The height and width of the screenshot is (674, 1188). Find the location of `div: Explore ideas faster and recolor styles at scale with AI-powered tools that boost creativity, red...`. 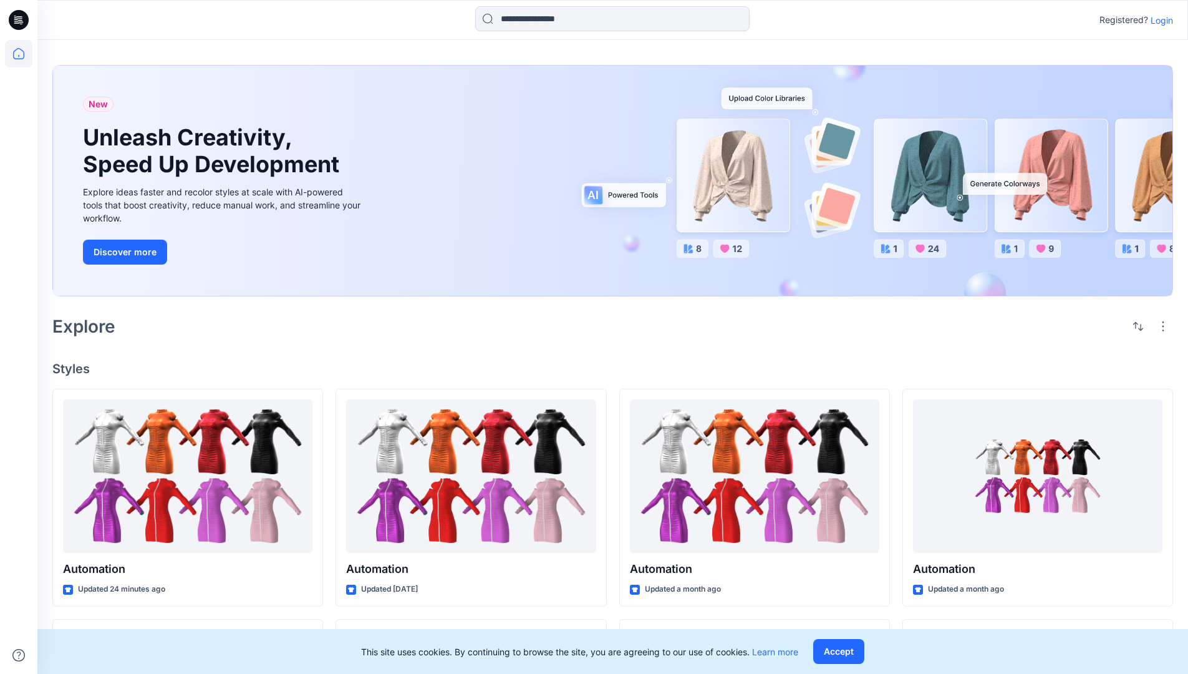

div: Explore ideas faster and recolor styles at scale with AI-powered tools that boost creativity, red... is located at coordinates (223, 205).